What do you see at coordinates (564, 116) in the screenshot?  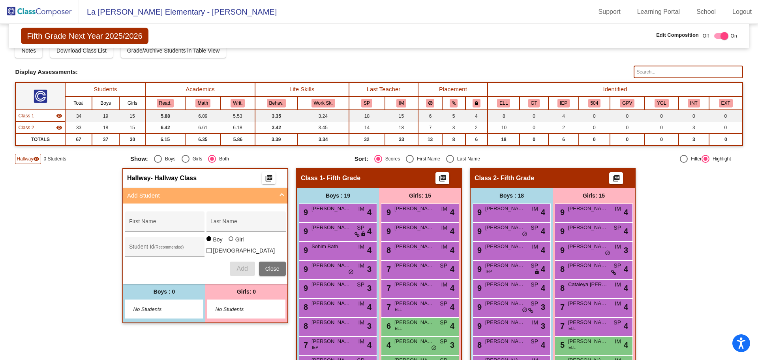 I see `td: 4` at bounding box center [564, 116].